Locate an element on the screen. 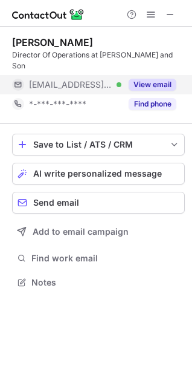  button: AI write personalized message is located at coordinates (99, 174).